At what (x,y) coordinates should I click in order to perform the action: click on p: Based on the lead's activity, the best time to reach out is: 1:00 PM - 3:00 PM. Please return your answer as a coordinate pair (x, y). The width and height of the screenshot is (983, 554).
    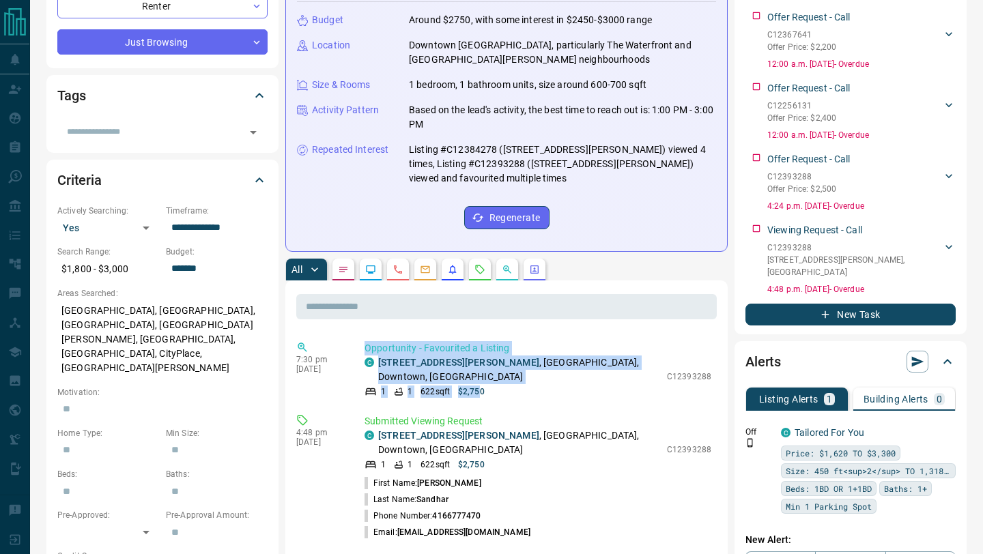
    Looking at the image, I should click on (562, 117).